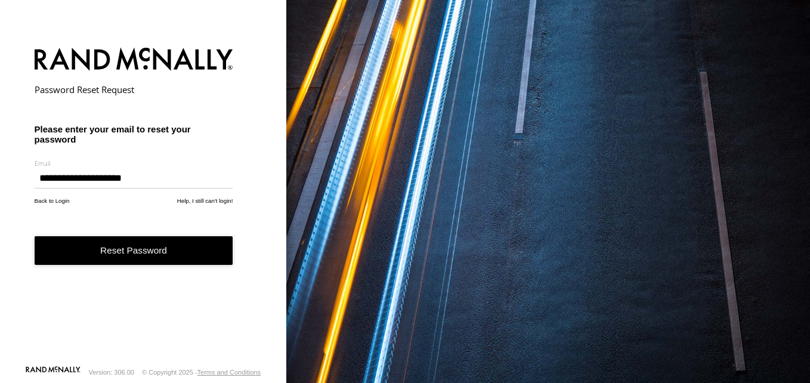 The width and height of the screenshot is (810, 383). Describe the element at coordinates (229, 372) in the screenshot. I see `a: Terms and Conditions` at that location.